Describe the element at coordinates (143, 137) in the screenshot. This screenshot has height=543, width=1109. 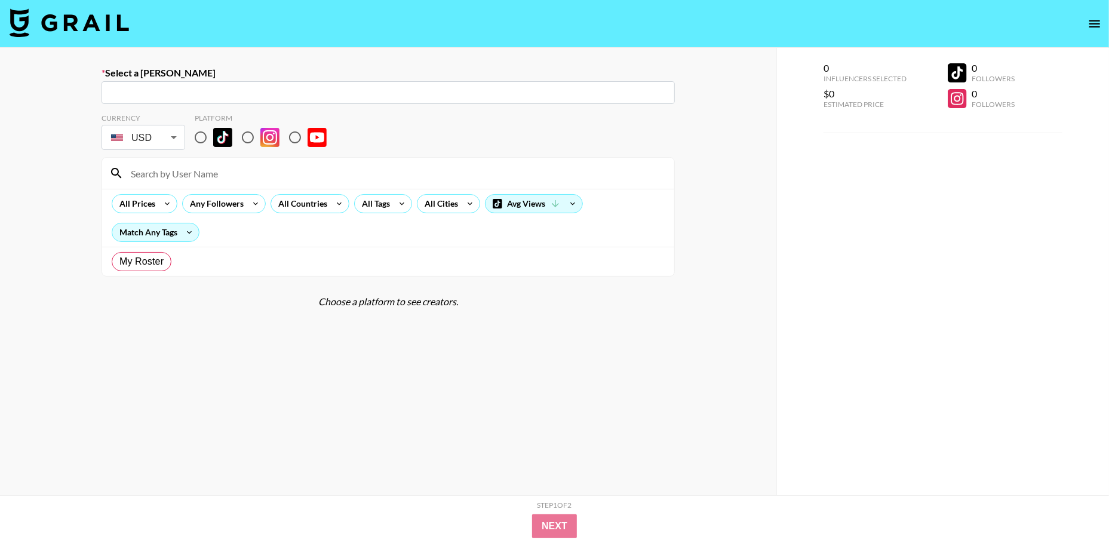
I see `div: USD` at that location.